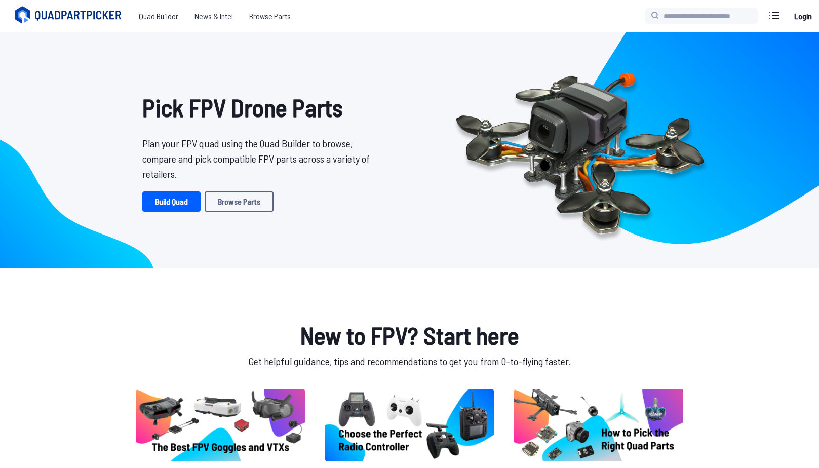  What do you see at coordinates (159, 16) in the screenshot?
I see `span: Quad Builder` at bounding box center [159, 16].